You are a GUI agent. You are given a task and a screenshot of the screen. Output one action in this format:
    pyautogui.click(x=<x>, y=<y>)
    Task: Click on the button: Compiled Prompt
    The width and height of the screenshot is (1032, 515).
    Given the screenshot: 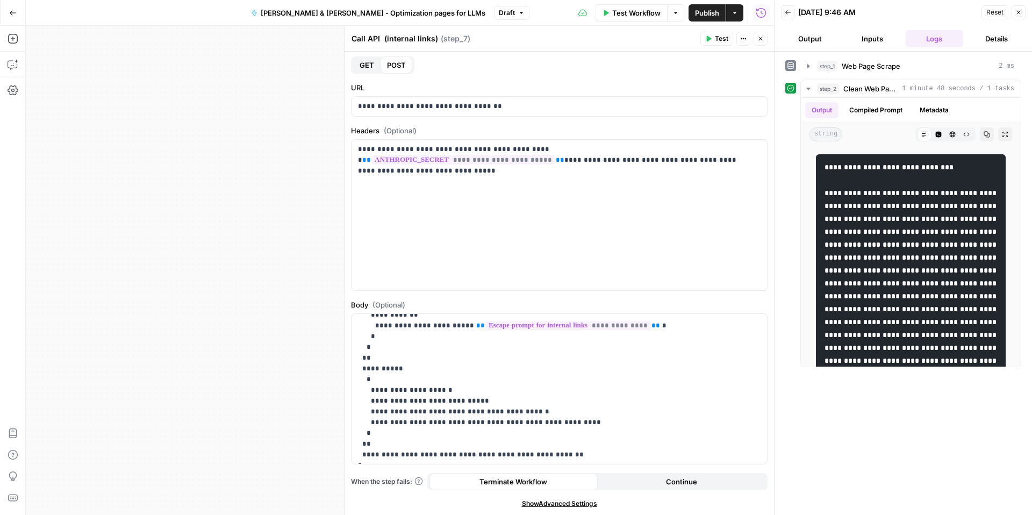 What is the action you would take?
    pyautogui.click(x=876, y=110)
    